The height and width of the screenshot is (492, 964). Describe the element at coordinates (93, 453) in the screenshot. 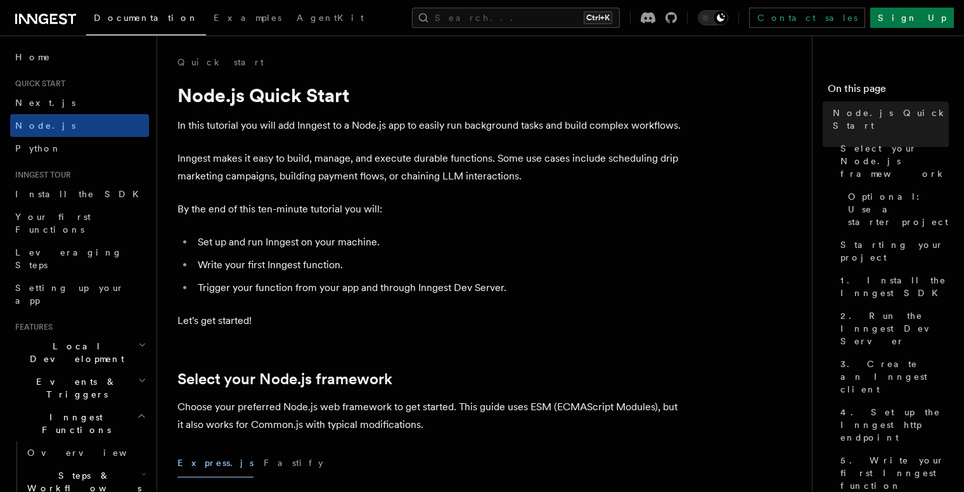

I see `span: Overview` at that location.